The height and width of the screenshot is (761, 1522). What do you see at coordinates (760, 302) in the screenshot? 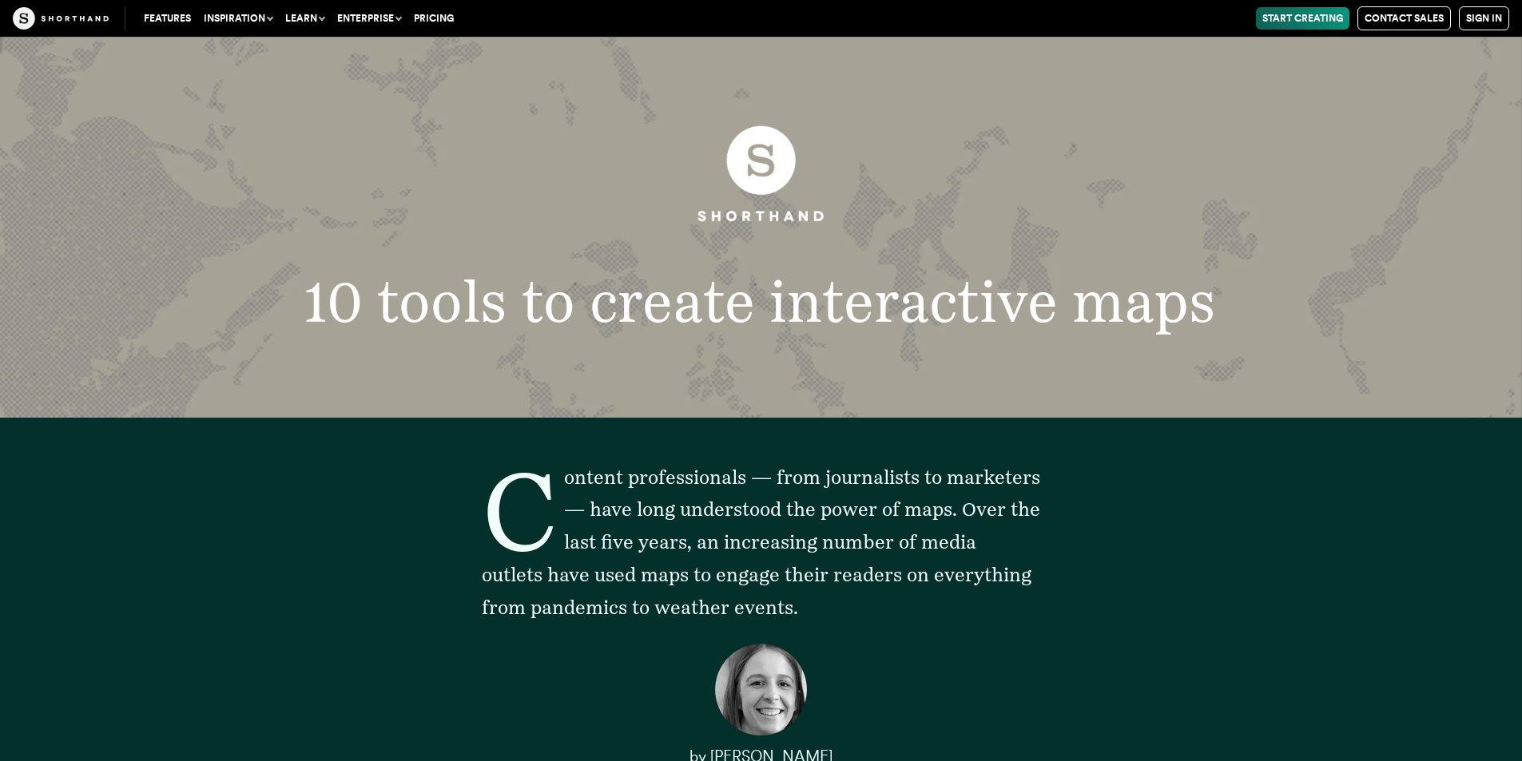
I see `h1: 10 tools to create interactive maps` at bounding box center [760, 302].